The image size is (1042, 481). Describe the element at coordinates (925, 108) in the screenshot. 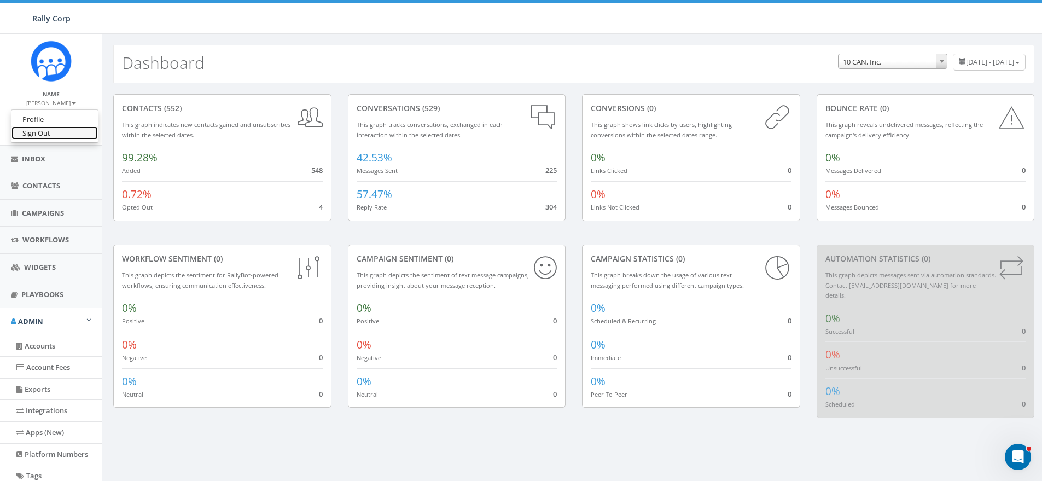

I see `div: Bounce Rate` at that location.